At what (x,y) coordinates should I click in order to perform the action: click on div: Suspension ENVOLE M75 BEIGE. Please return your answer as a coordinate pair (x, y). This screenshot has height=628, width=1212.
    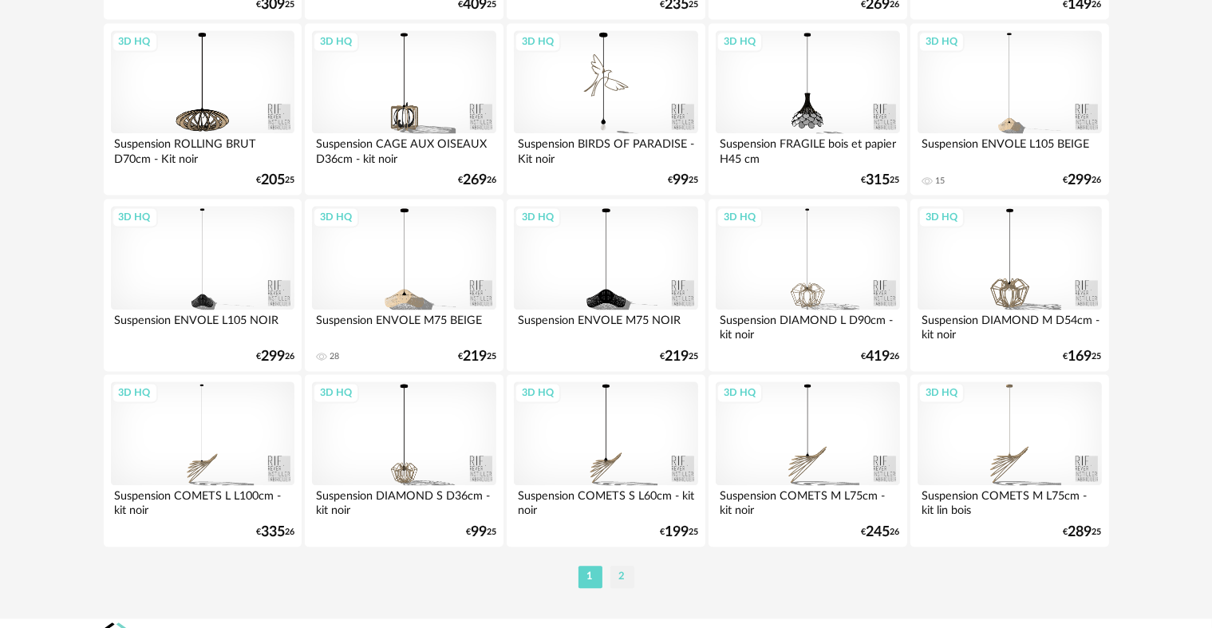
    Looking at the image, I should click on (404, 326).